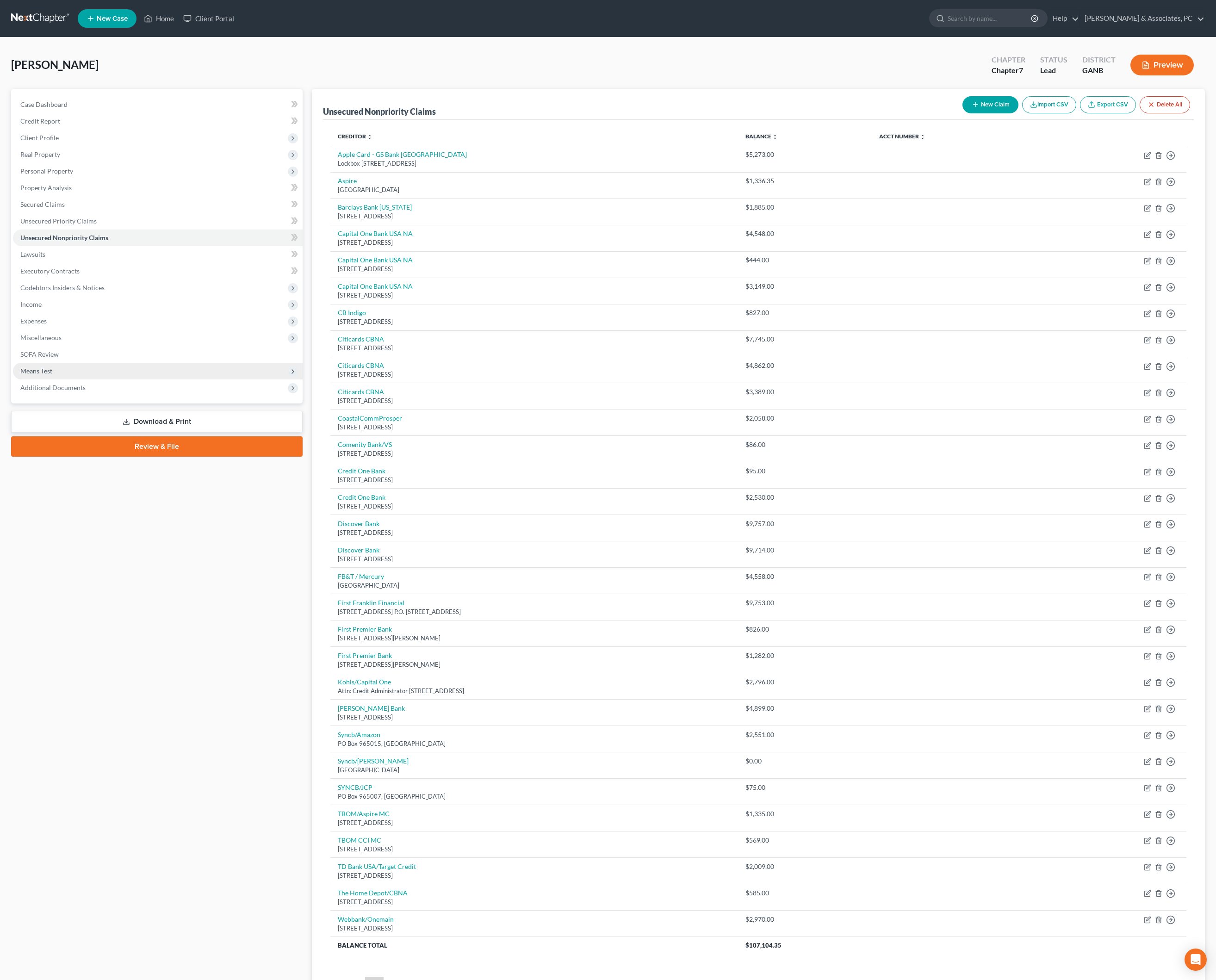 The width and height of the screenshot is (1216, 980). What do you see at coordinates (1054, 70) in the screenshot?
I see `div: Lead` at bounding box center [1054, 70].